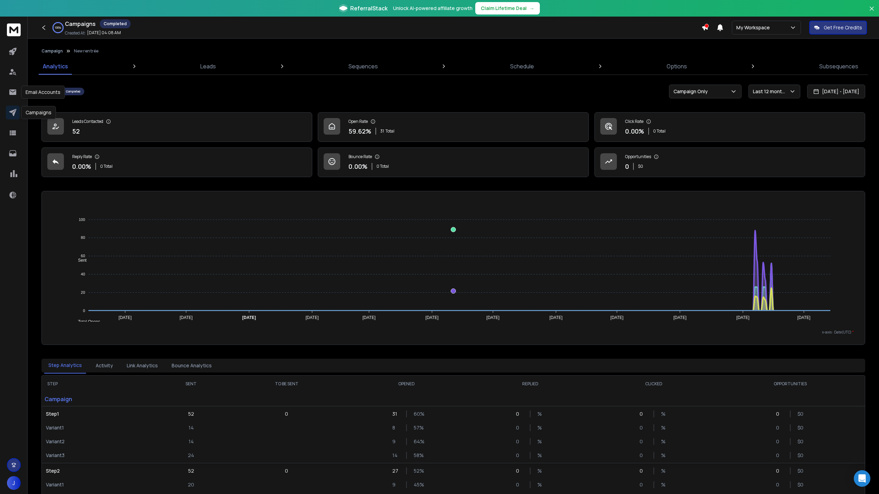  What do you see at coordinates (363, 66) in the screenshot?
I see `p: Sequences` at bounding box center [363, 66].